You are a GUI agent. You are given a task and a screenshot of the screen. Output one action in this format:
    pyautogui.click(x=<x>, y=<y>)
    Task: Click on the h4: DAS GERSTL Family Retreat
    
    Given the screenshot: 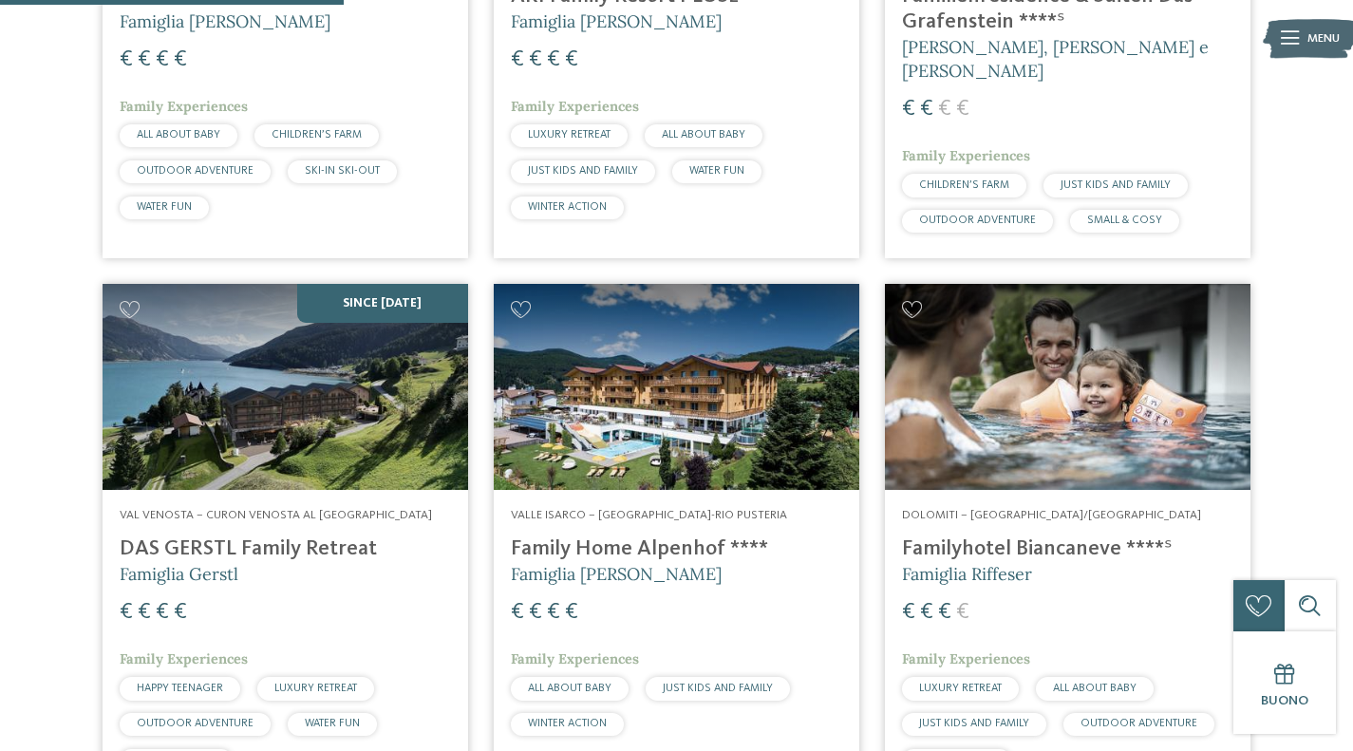 What is the action you would take?
    pyautogui.click(x=285, y=549)
    